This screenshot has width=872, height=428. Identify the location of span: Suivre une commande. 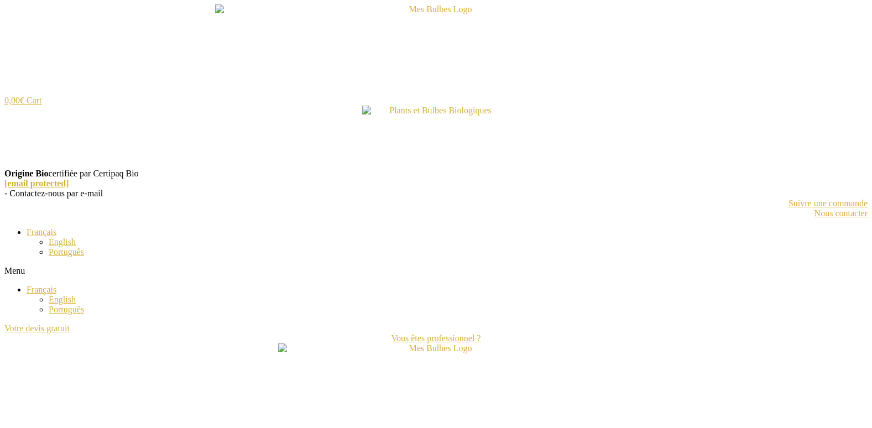
(827, 203).